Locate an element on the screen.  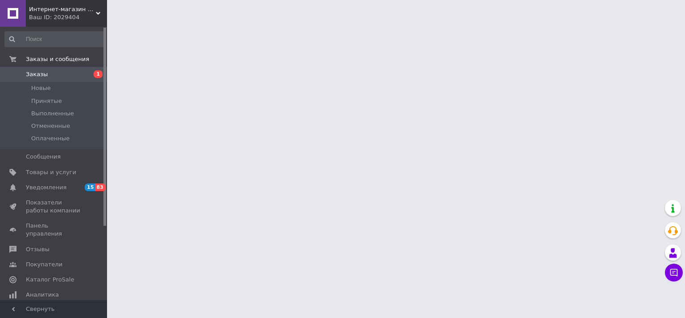
span: Принятые is located at coordinates (46, 101).